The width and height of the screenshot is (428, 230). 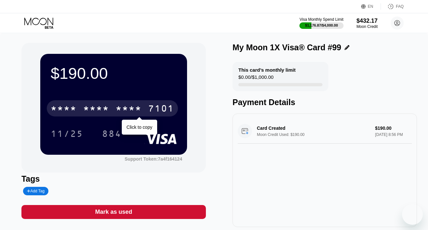 I want to click on div: EN, so click(x=371, y=6).